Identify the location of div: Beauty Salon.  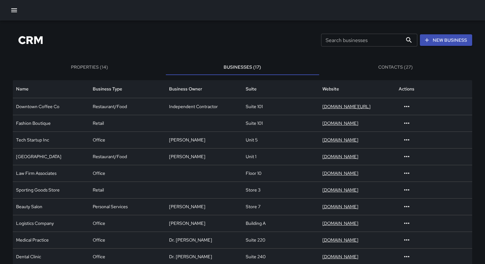
(51, 207).